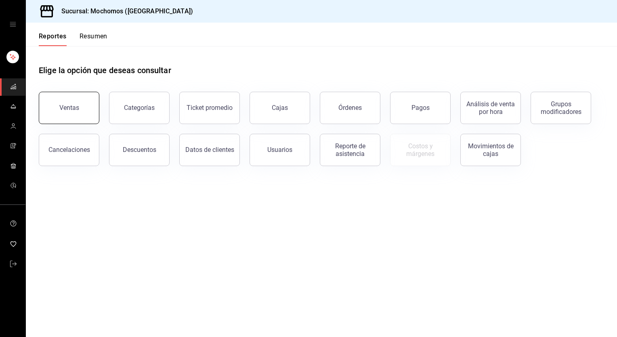 The image size is (617, 337). What do you see at coordinates (69, 108) in the screenshot?
I see `button: Ventas` at bounding box center [69, 108].